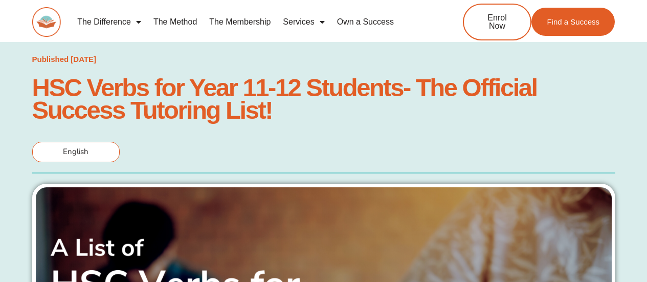 This screenshot has height=282, width=647. Describe the element at coordinates (573, 21) in the screenshot. I see `span: Find a Success` at that location.